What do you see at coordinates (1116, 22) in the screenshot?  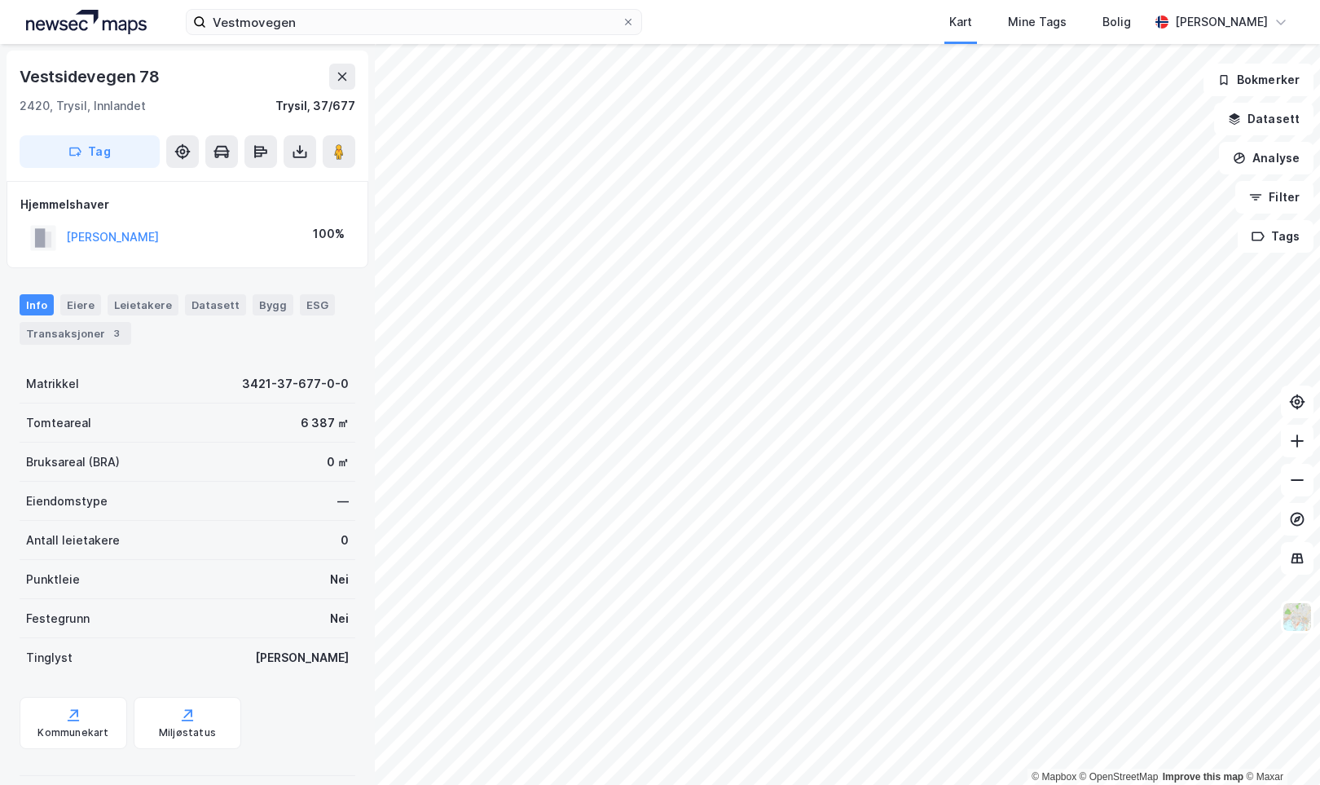 I see `div: Bolig` at bounding box center [1116, 22].